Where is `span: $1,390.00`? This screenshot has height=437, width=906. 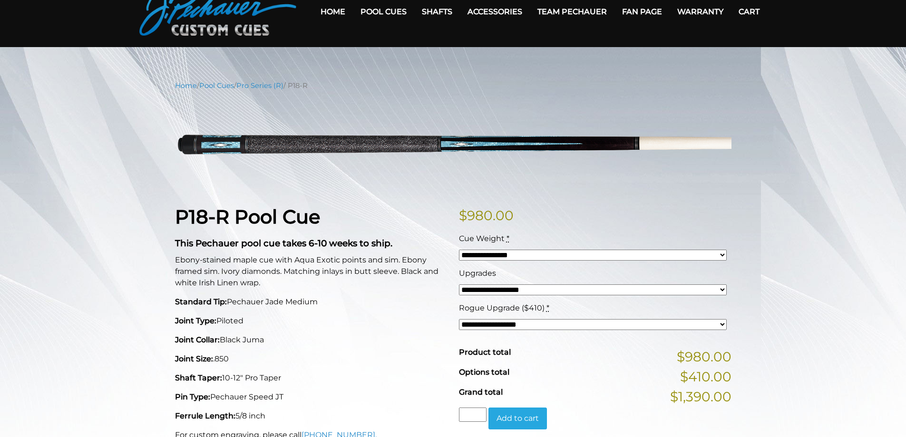 span: $1,390.00 is located at coordinates (701, 397).